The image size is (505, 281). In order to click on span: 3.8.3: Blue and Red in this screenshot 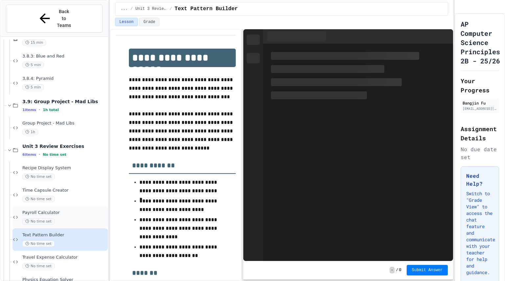, I will do `click(64, 56)`.